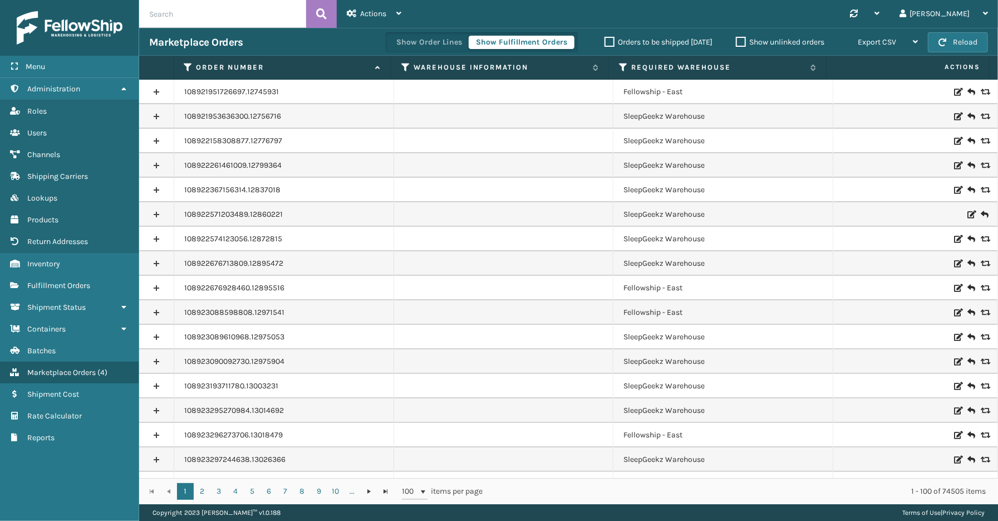 The width and height of the screenshot is (998, 521). I want to click on span: Export CSV, so click(877, 42).